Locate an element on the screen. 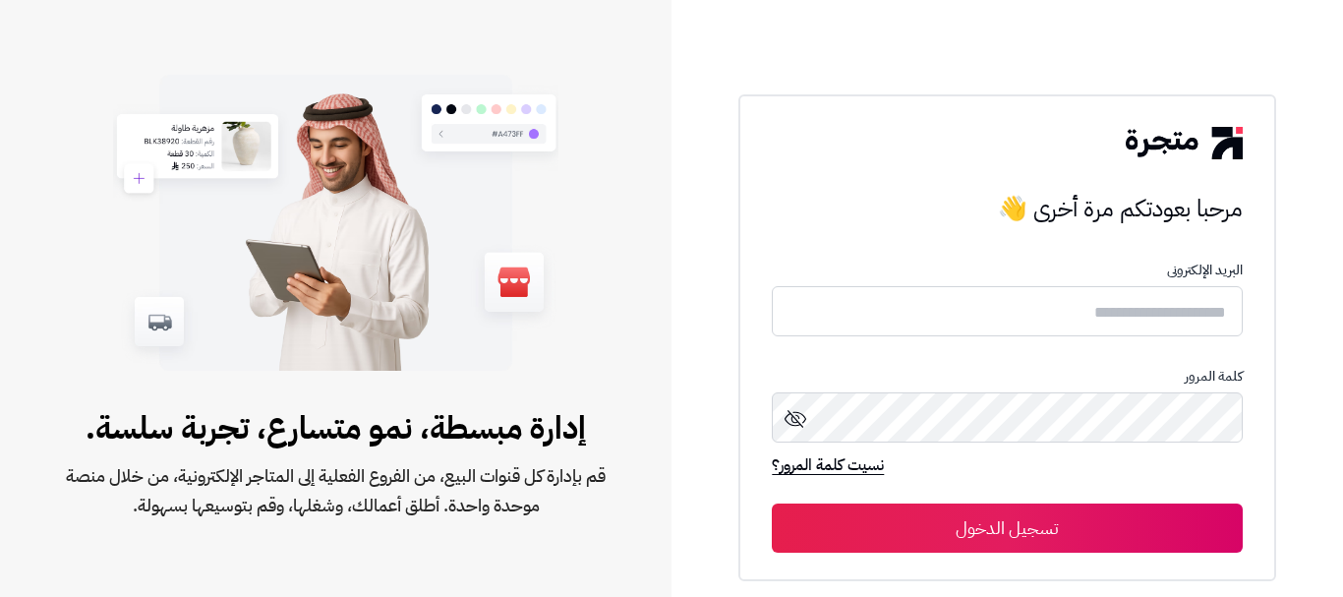 Image resolution: width=1343 pixels, height=597 pixels. p: البريد الإلكترونى is located at coordinates (1007, 270).